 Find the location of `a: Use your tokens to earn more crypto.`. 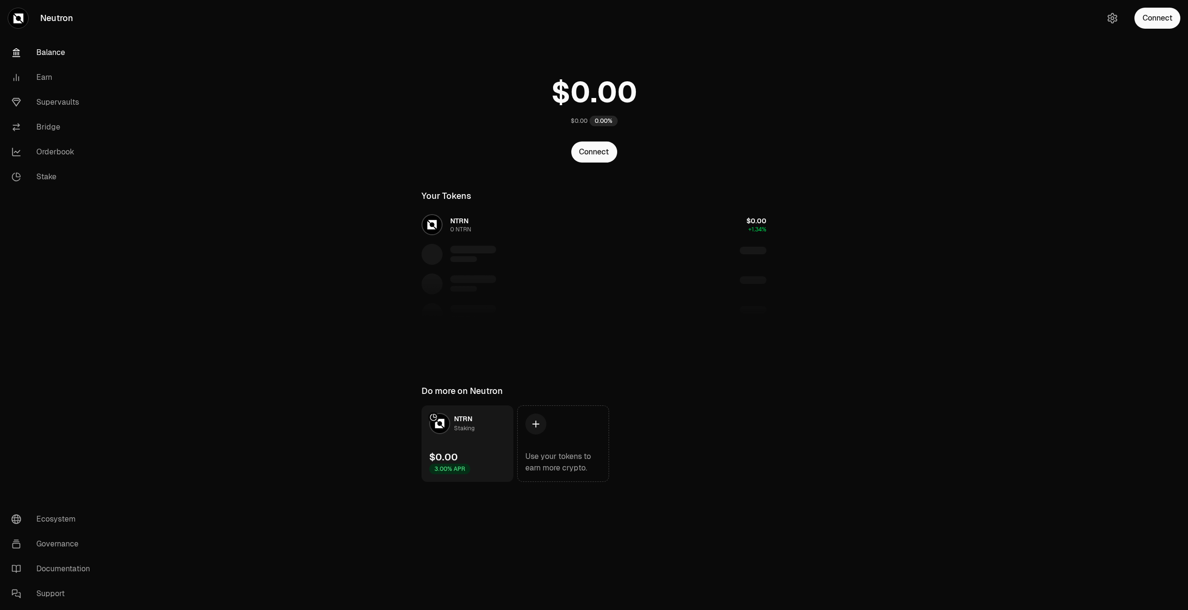

a: Use your tokens to earn more crypto. is located at coordinates (563, 444).